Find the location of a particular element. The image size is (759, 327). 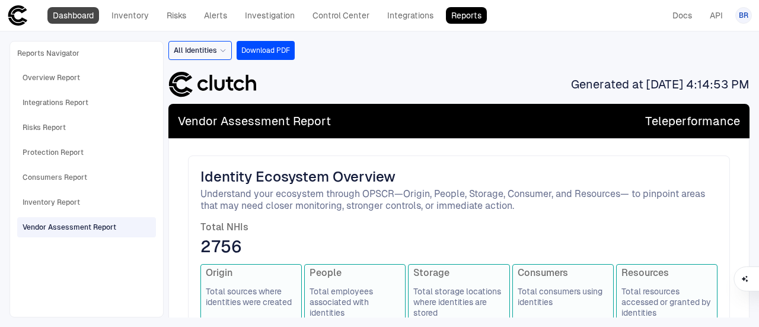

span: Vendor Assessment Report is located at coordinates (254, 121).